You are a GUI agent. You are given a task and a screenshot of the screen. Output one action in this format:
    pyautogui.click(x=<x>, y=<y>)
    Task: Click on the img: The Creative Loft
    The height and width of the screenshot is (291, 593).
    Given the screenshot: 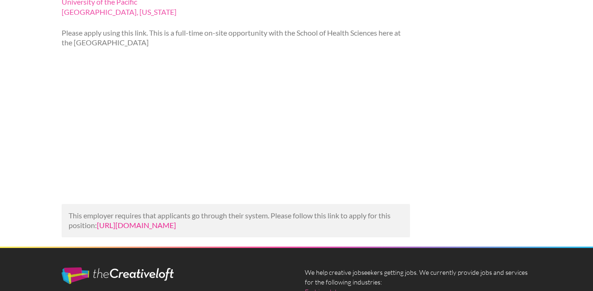 What is the action you would take?
    pyautogui.click(x=118, y=276)
    